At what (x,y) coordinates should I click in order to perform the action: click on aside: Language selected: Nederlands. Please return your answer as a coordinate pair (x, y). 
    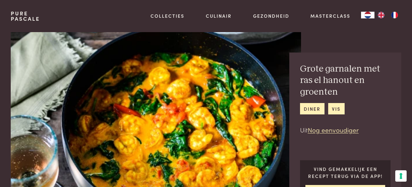
    Looking at the image, I should click on (381, 15).